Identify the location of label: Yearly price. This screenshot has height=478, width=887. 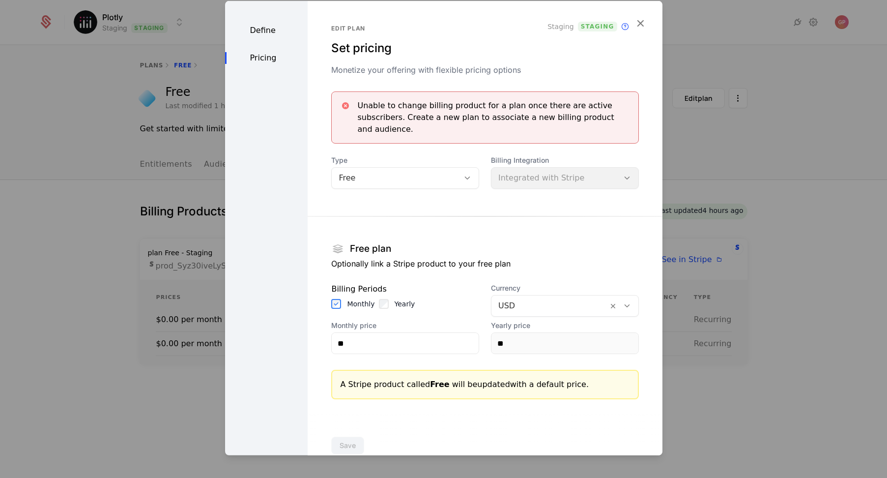
(564, 325).